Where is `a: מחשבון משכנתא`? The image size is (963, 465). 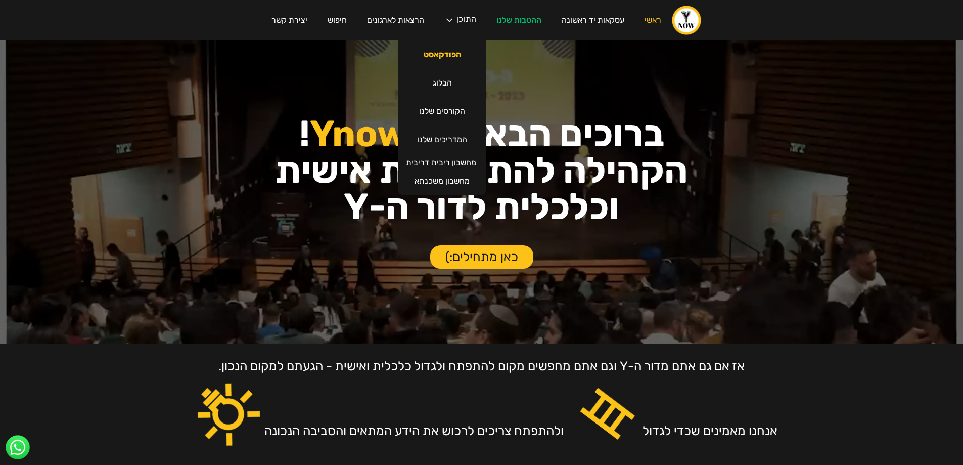
a: מחשבון משכנתא is located at coordinates (442, 181).